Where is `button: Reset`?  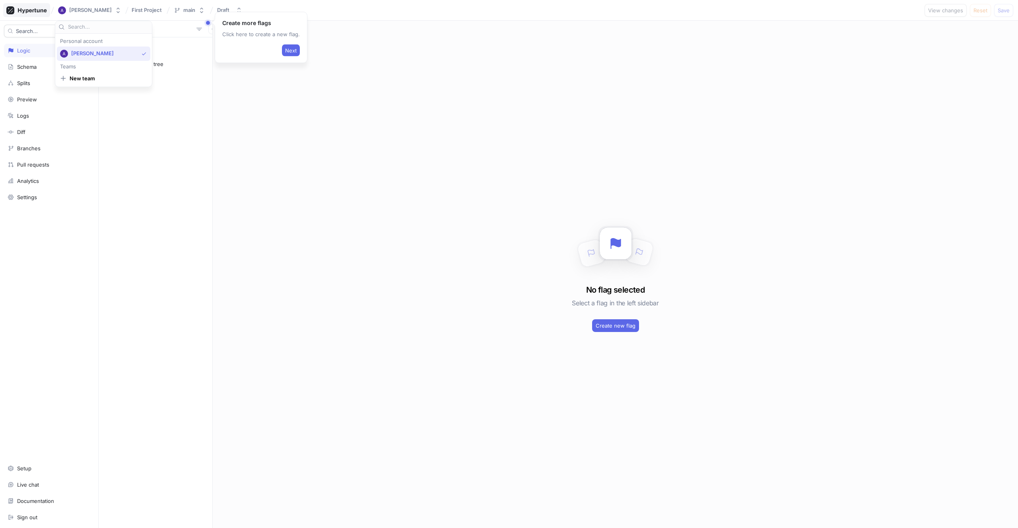 button: Reset is located at coordinates (980, 10).